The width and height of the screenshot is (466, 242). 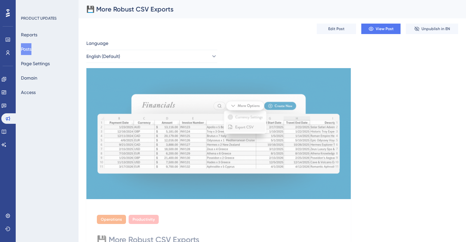 What do you see at coordinates (219, 133) in the screenshot?
I see `img: file-1758826391737.gif` at bounding box center [219, 133].